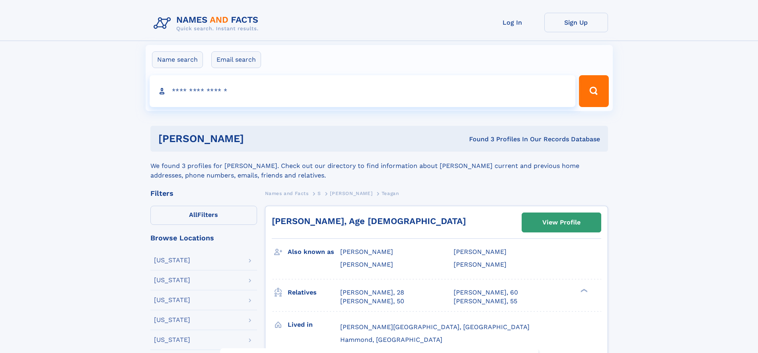  I want to click on div: Filters, so click(204, 193).